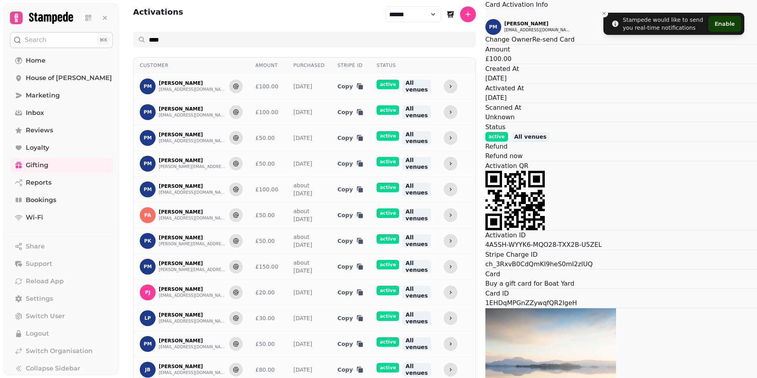 This screenshot has height=378, width=757. Describe the element at coordinates (35, 40) in the screenshot. I see `p: Search` at that location.